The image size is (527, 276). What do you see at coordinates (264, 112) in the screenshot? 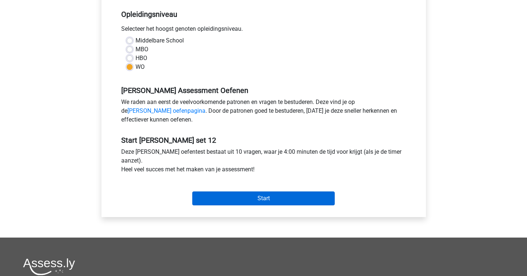
I see `div: We raden aan eerst de veelvoorkomende patronen en vragen te bestuderen. Deze vind je op de . Door...` at bounding box center [264, 112].